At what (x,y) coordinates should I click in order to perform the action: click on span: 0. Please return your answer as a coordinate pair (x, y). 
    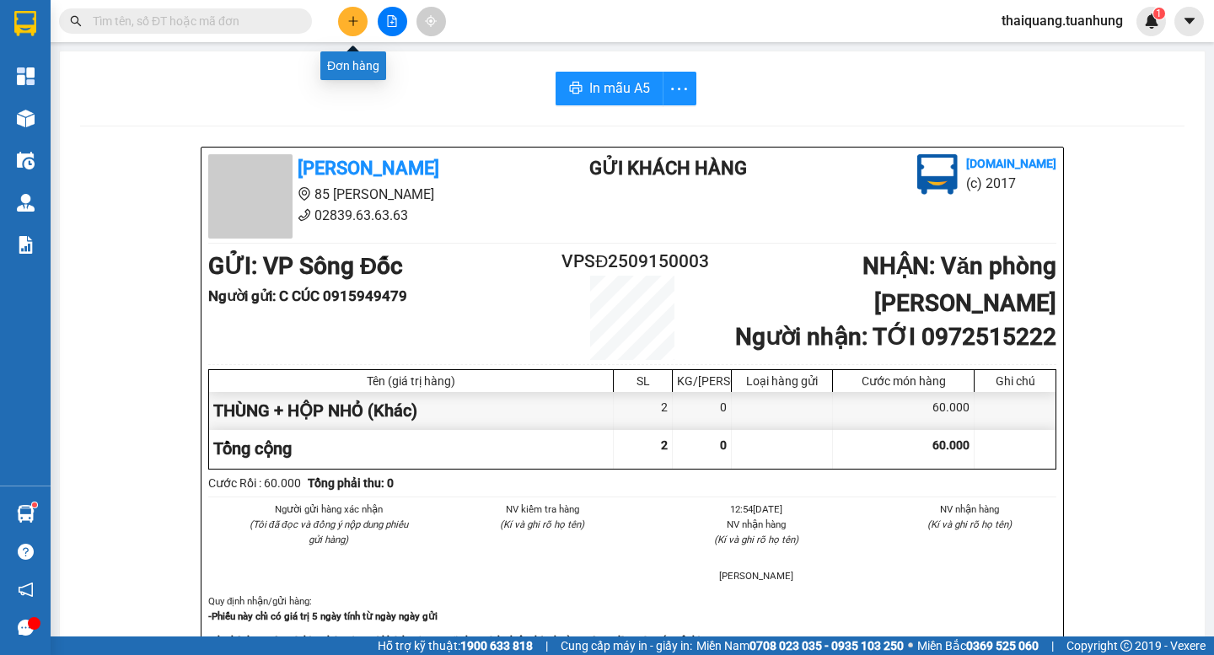
    Looking at the image, I should click on (724, 445).